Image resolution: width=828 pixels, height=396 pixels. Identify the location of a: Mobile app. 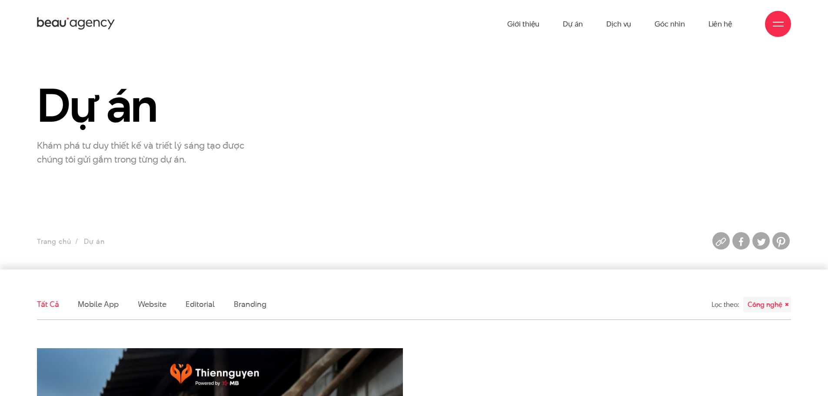
(98, 304).